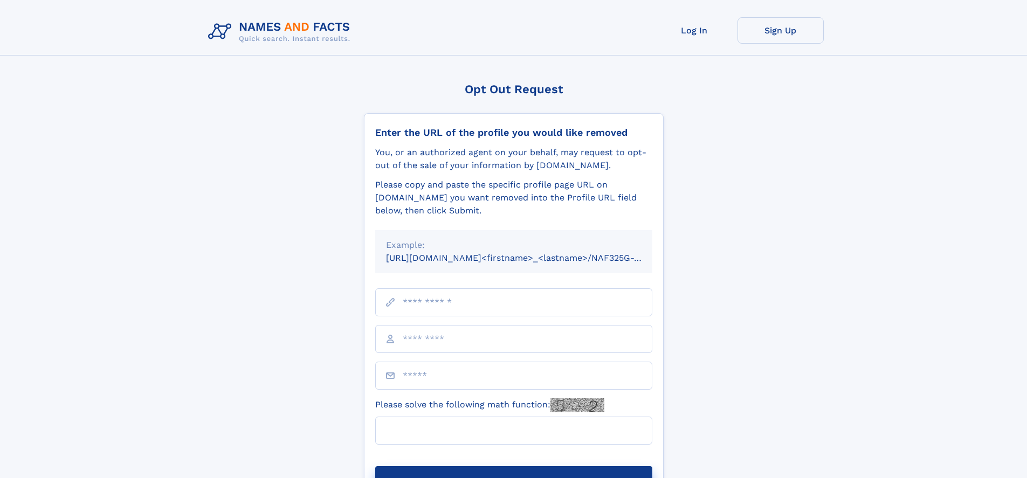 This screenshot has height=478, width=1027. What do you see at coordinates (514, 159) in the screenshot?
I see `div: You, or an authorized agent on your behalf, may request to opt-out of the sale of your informatio...` at bounding box center [514, 159].